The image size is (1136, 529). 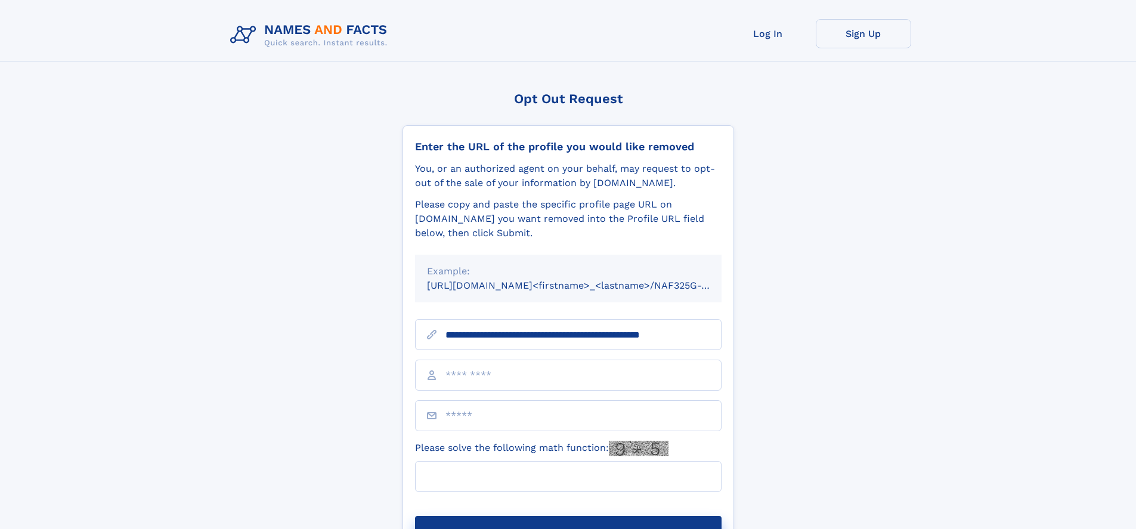 I want to click on div: Enter the URL of the profile you would like removed, so click(x=568, y=147).